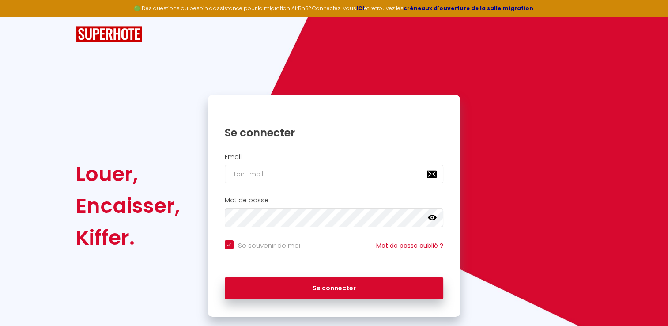 The width and height of the screenshot is (668, 326). Describe the element at coordinates (360, 8) in the screenshot. I see `a: ICI` at that location.